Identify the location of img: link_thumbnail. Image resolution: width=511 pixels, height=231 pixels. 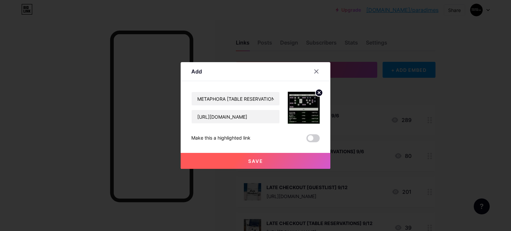
(304, 108).